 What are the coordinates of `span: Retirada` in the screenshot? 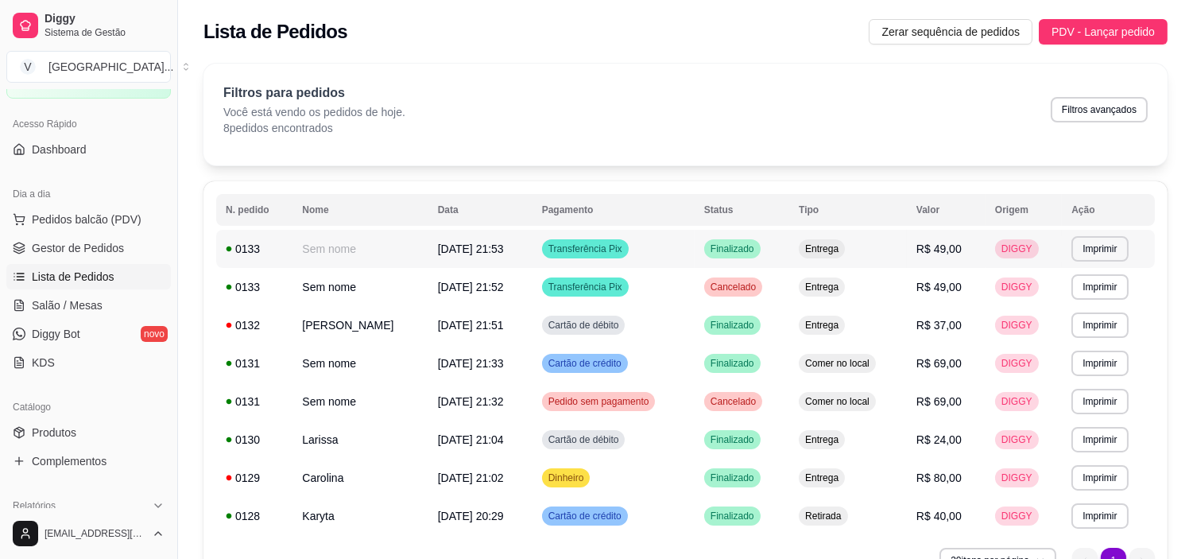 It's located at (822, 516).